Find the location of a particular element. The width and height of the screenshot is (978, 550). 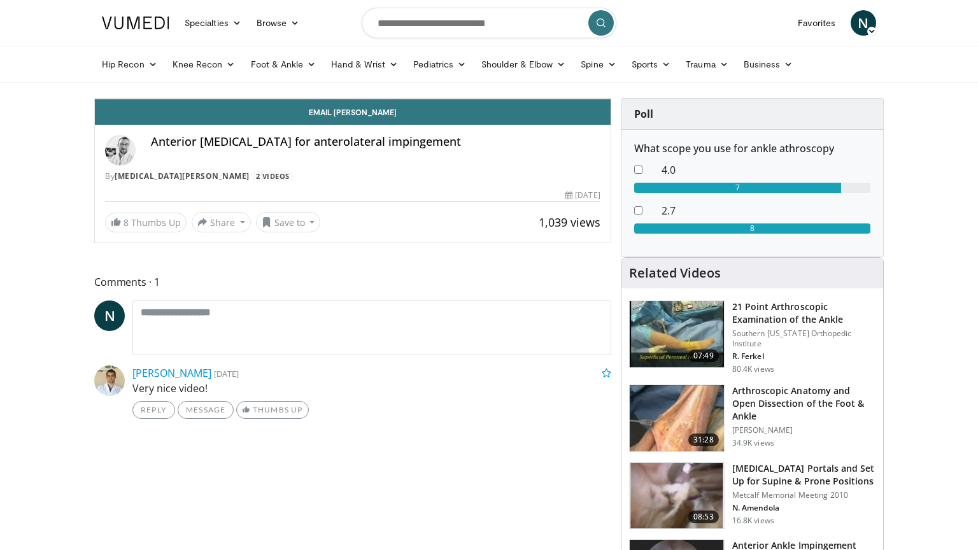

img: widescreen_open_anatomy_100000664_3.jpg.150x105_q85_crop-smart_upscale.jpg is located at coordinates (677, 418).